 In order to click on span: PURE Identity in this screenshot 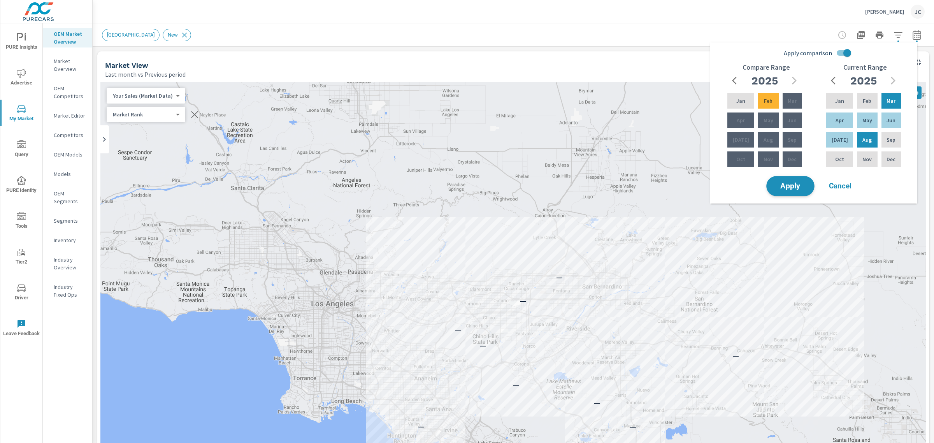, I will do `click(21, 185)`.